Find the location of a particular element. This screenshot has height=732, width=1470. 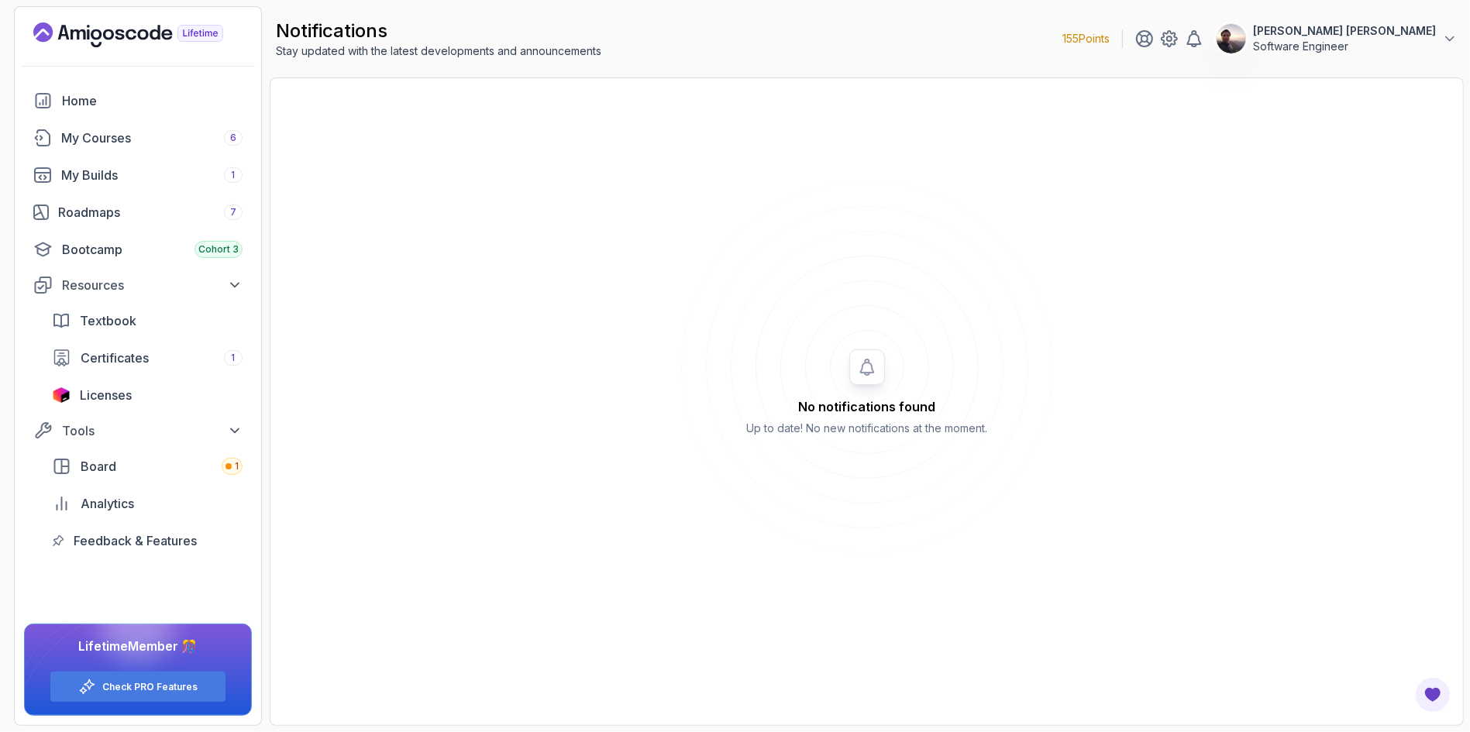

div: Tools is located at coordinates (152, 431).